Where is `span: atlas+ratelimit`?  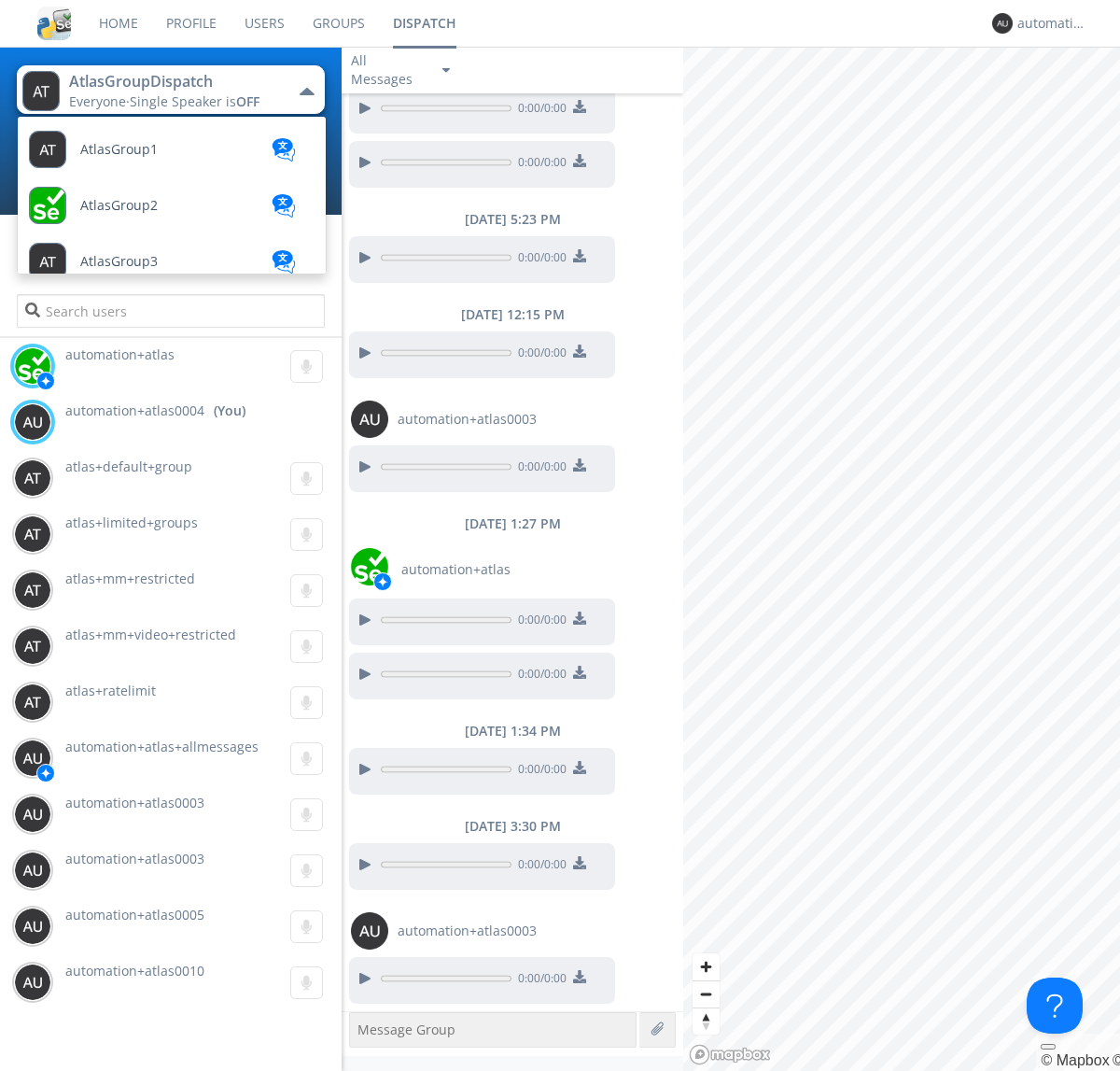
span: atlas+ratelimit is located at coordinates (110, 690).